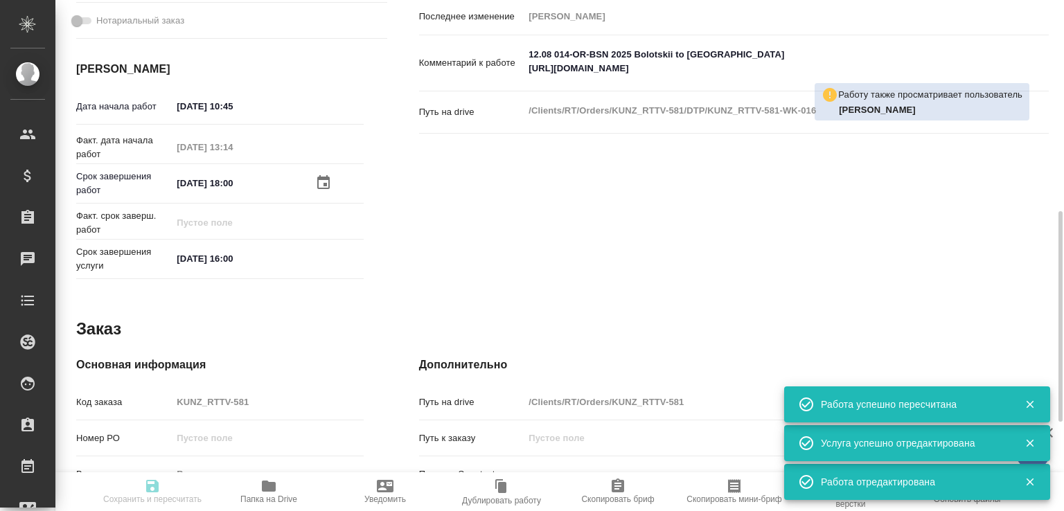 The width and height of the screenshot is (1064, 511). What do you see at coordinates (472, 63) in the screenshot?
I see `p: Комментарий к работе` at bounding box center [472, 63].